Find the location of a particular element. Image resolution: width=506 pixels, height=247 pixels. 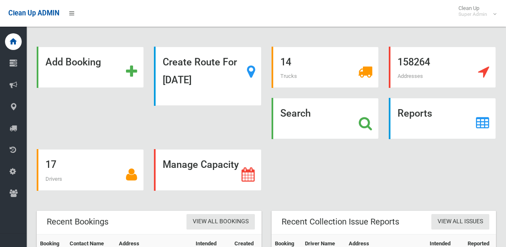

strong: Search is located at coordinates (295, 113).